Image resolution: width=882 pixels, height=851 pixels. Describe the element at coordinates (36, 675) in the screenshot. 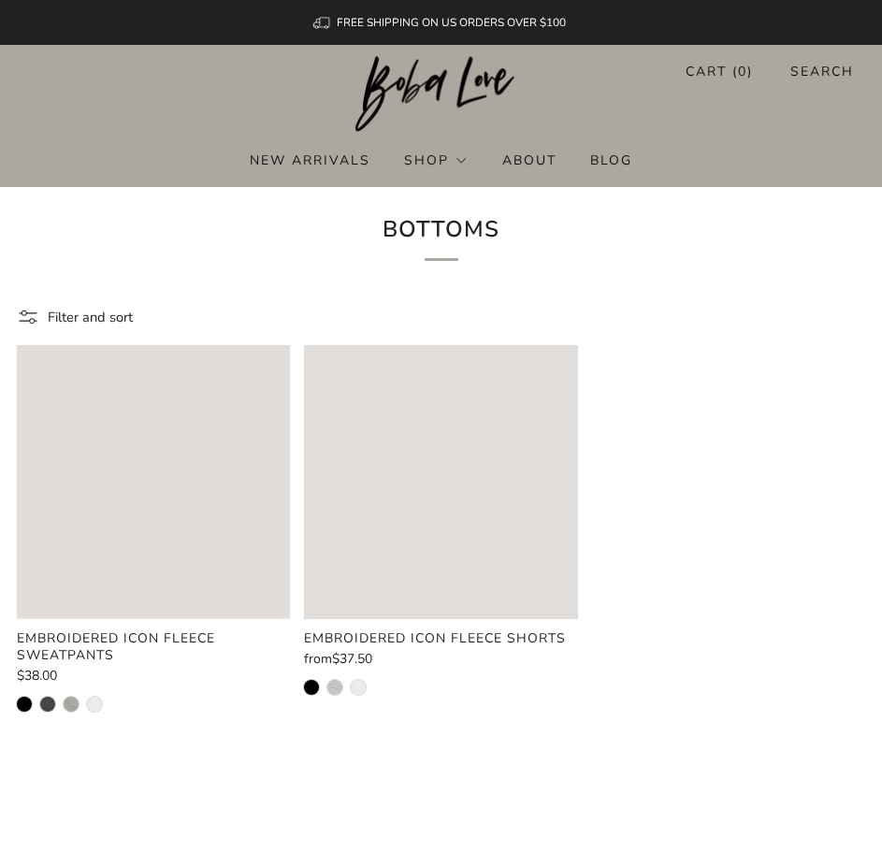

I see `span: $38.00` at that location.